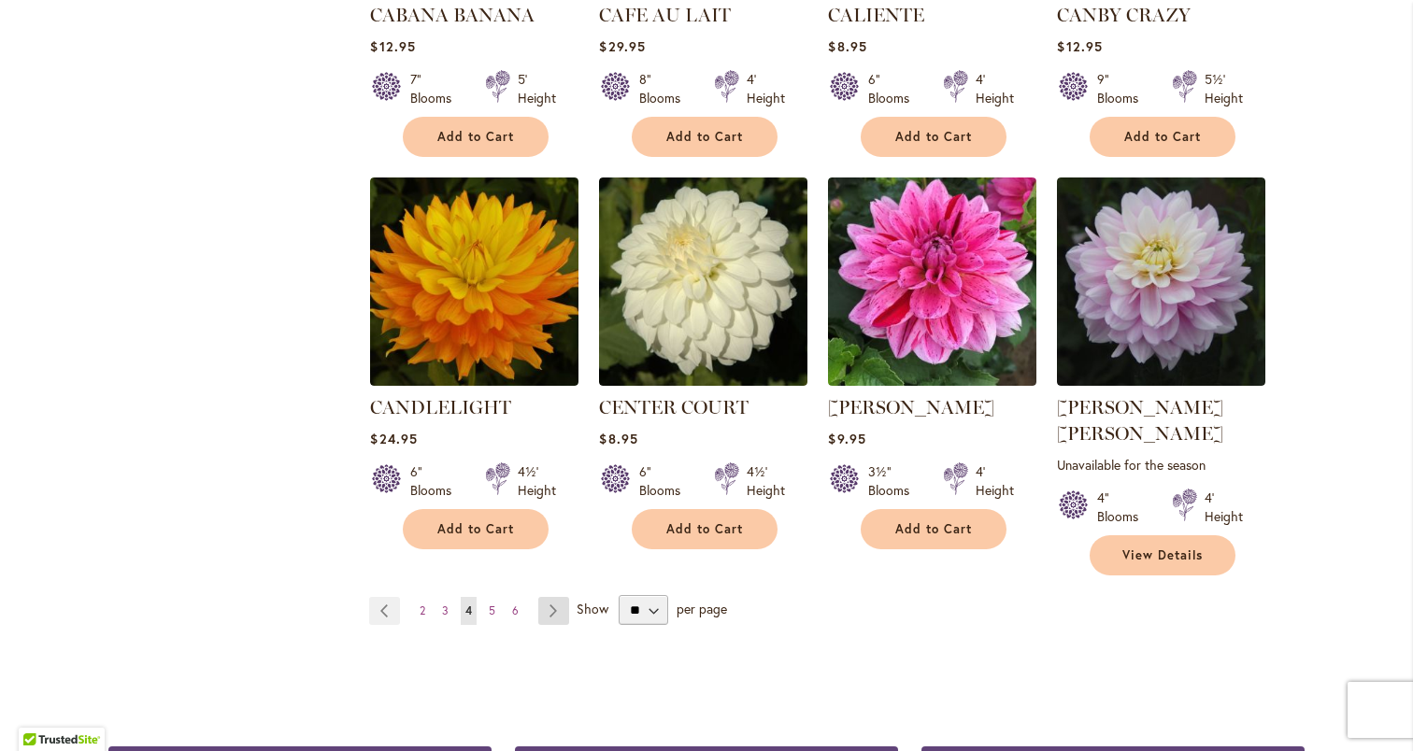  I want to click on div: 3½" Blooms, so click(894, 481).